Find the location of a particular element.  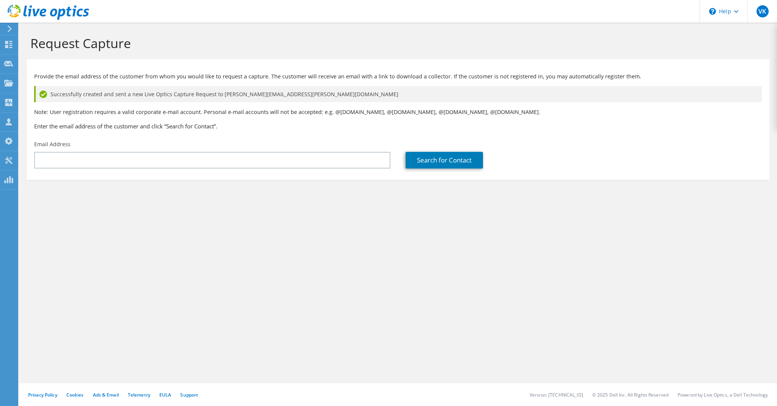

a: EULA is located at coordinates (165, 395).